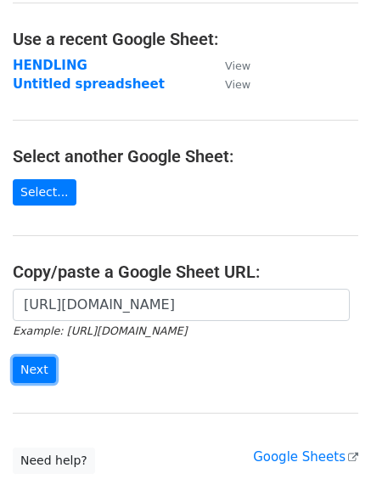  Describe the element at coordinates (88, 84) in the screenshot. I see `strong: Untitled spreadsheet` at that location.